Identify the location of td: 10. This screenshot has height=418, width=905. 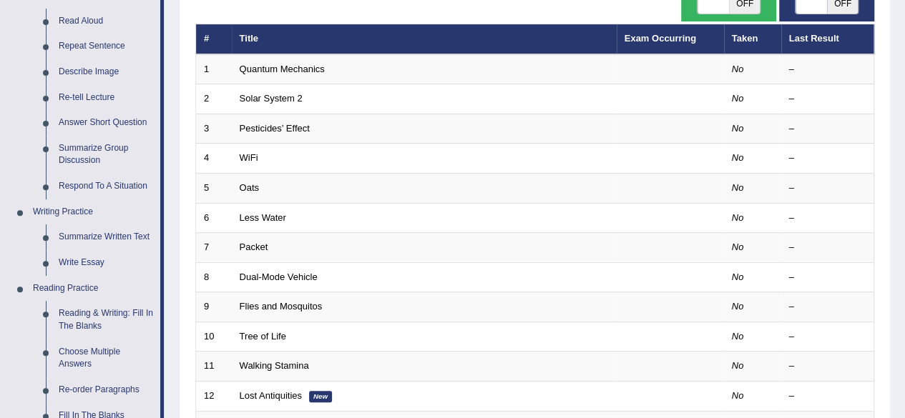
(214, 337).